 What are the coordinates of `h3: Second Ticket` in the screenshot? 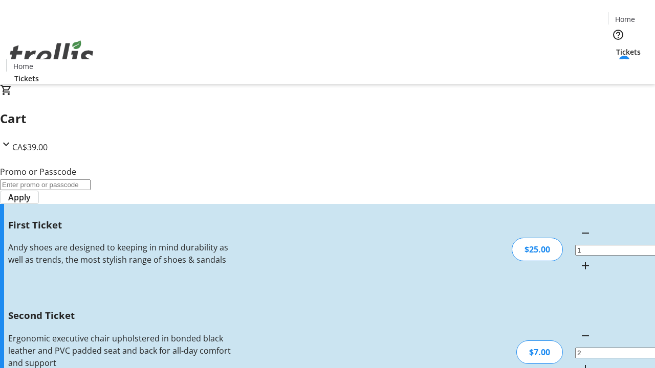 It's located at (120, 316).